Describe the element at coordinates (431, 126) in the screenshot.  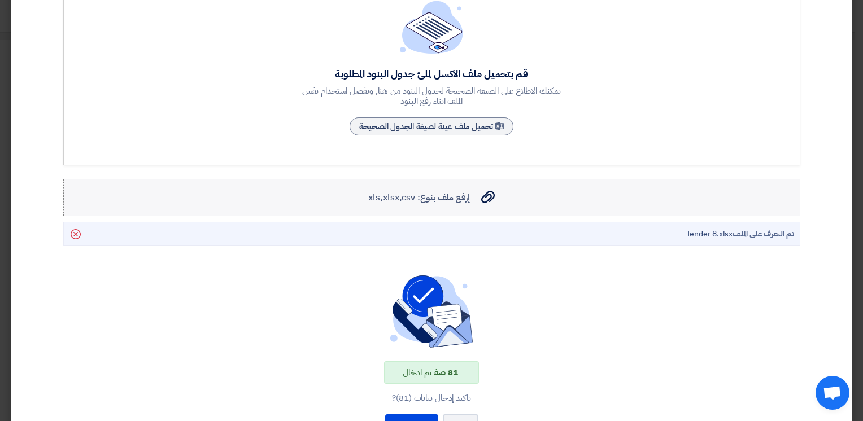
I see `a: تحميل ملف عينة لصيغة الجدول الصحيحة` at that location.